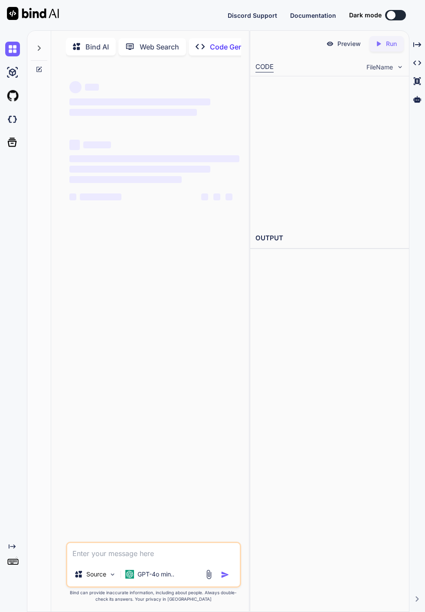 The width and height of the screenshot is (425, 612). What do you see at coordinates (33, 13) in the screenshot?
I see `img: Bind AI` at bounding box center [33, 13].